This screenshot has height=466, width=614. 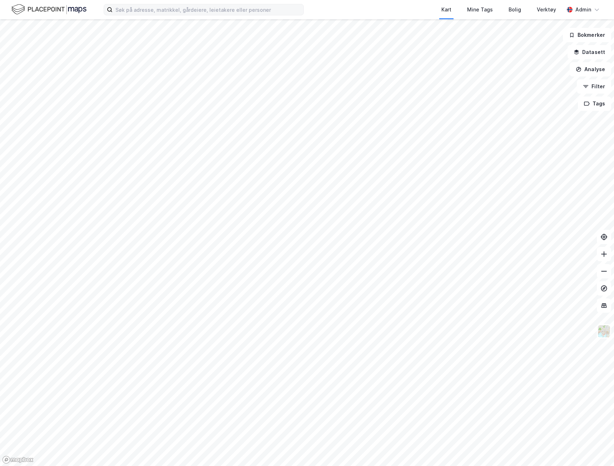 I want to click on div: Mine Tags, so click(x=480, y=10).